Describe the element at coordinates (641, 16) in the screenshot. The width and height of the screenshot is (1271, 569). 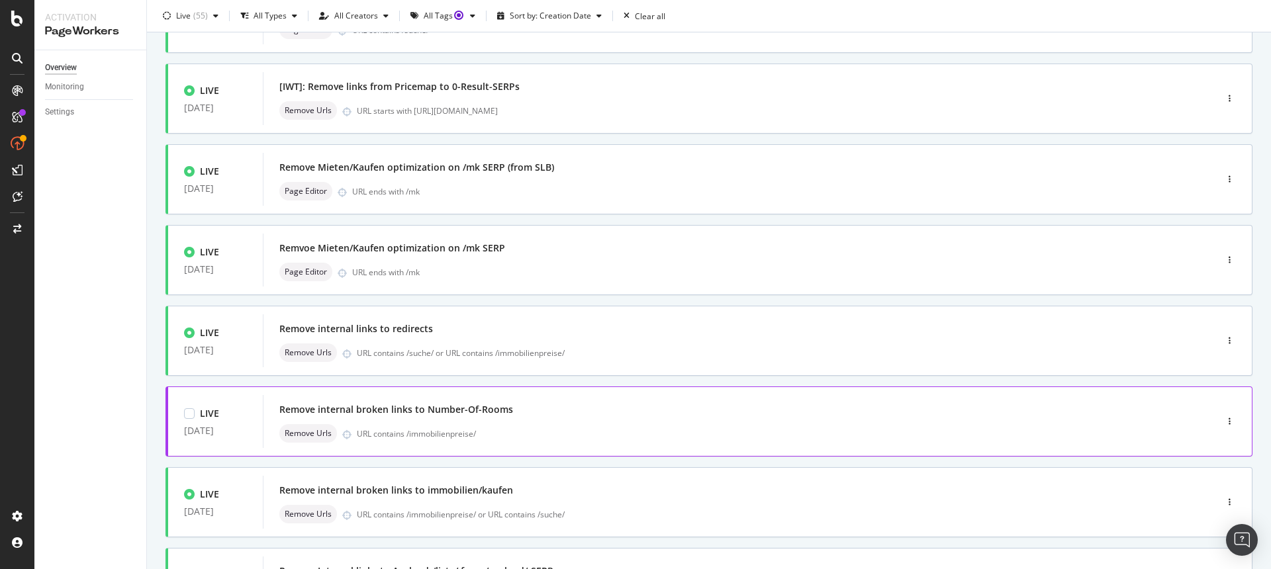
I see `button: Clear all` at that location.